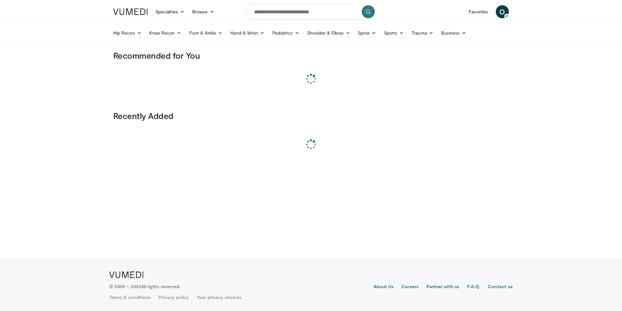  What do you see at coordinates (367, 33) in the screenshot?
I see `a: Spine` at bounding box center [367, 33].